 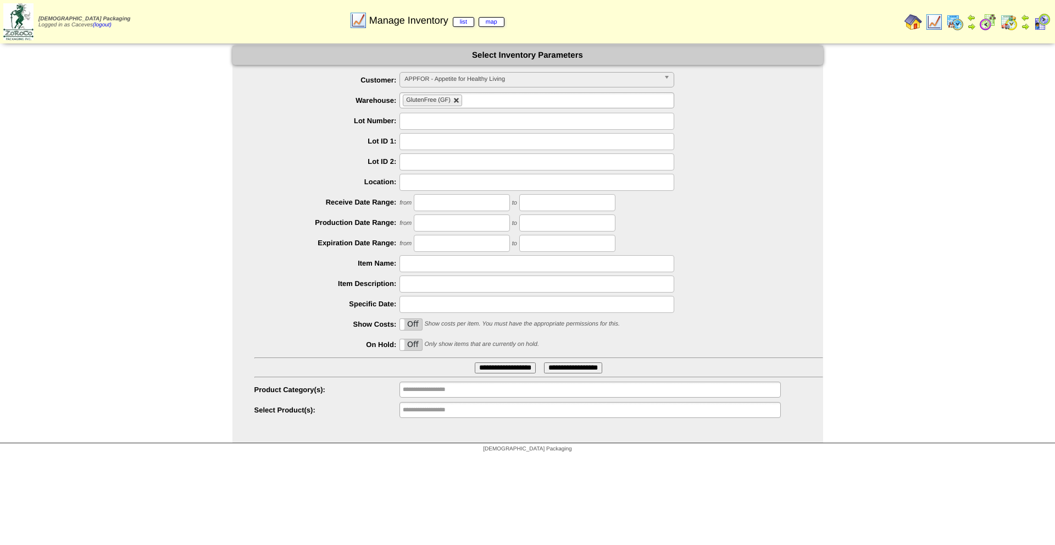 I want to click on span: Logged in as Caceves, so click(x=84, y=22).